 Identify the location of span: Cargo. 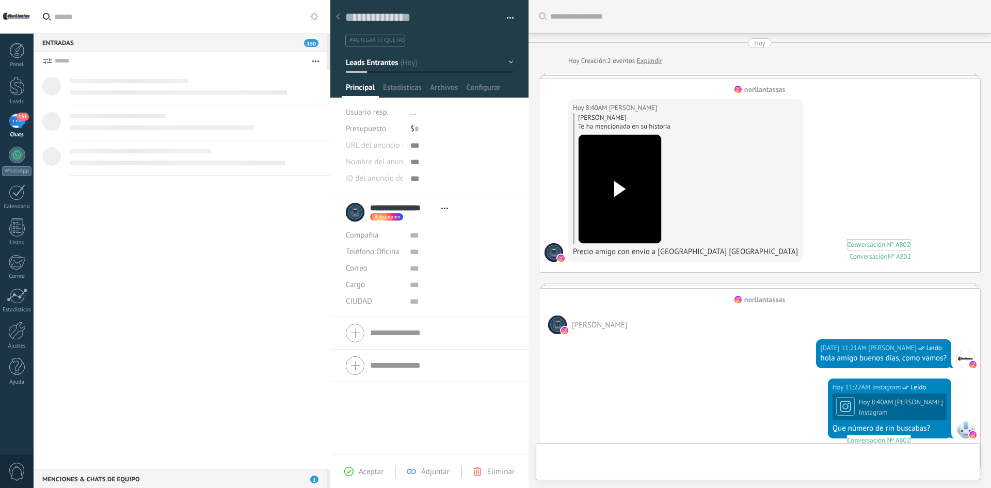
(355, 285).